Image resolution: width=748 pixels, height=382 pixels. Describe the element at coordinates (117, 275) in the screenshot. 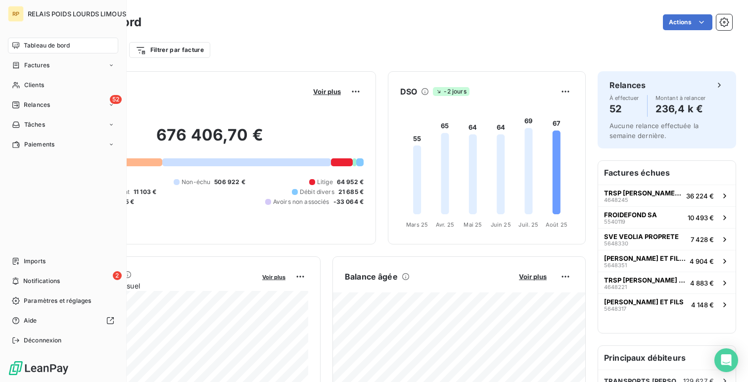

I see `span: 2` at that location.